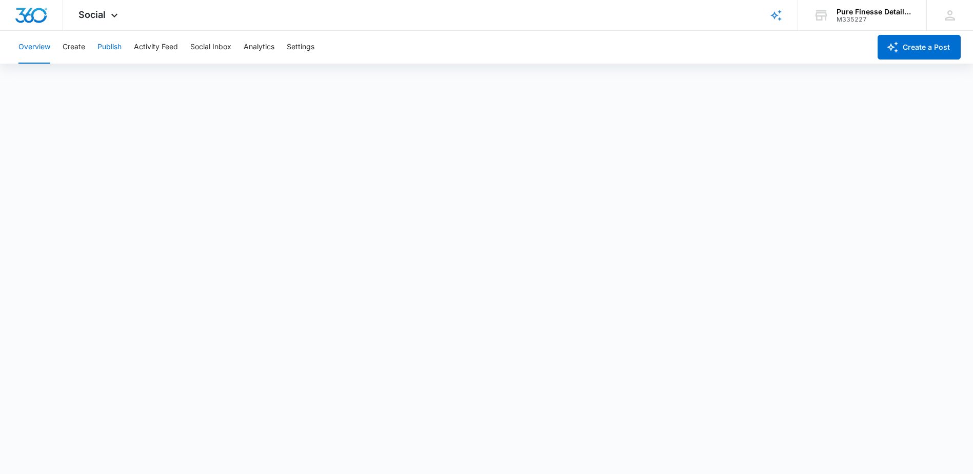  I want to click on button: Activity Feed, so click(156, 47).